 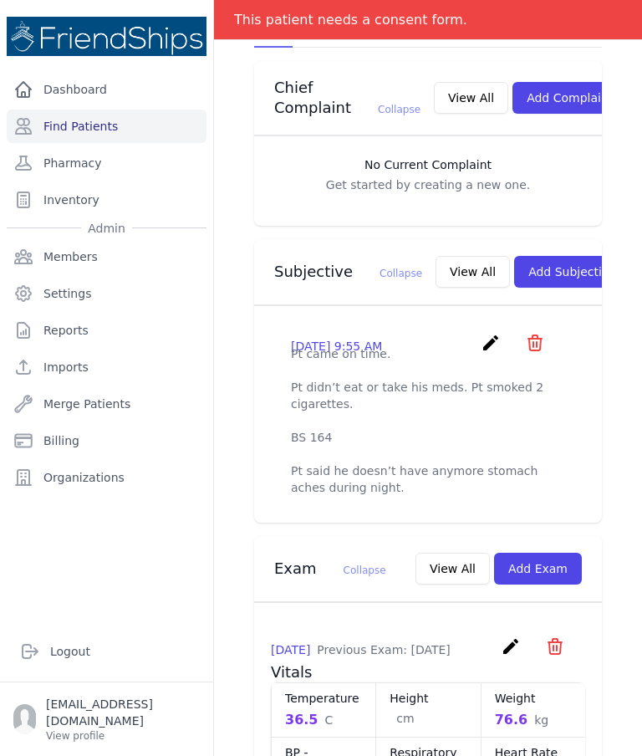 I want to click on span: Admin, so click(x=106, y=228).